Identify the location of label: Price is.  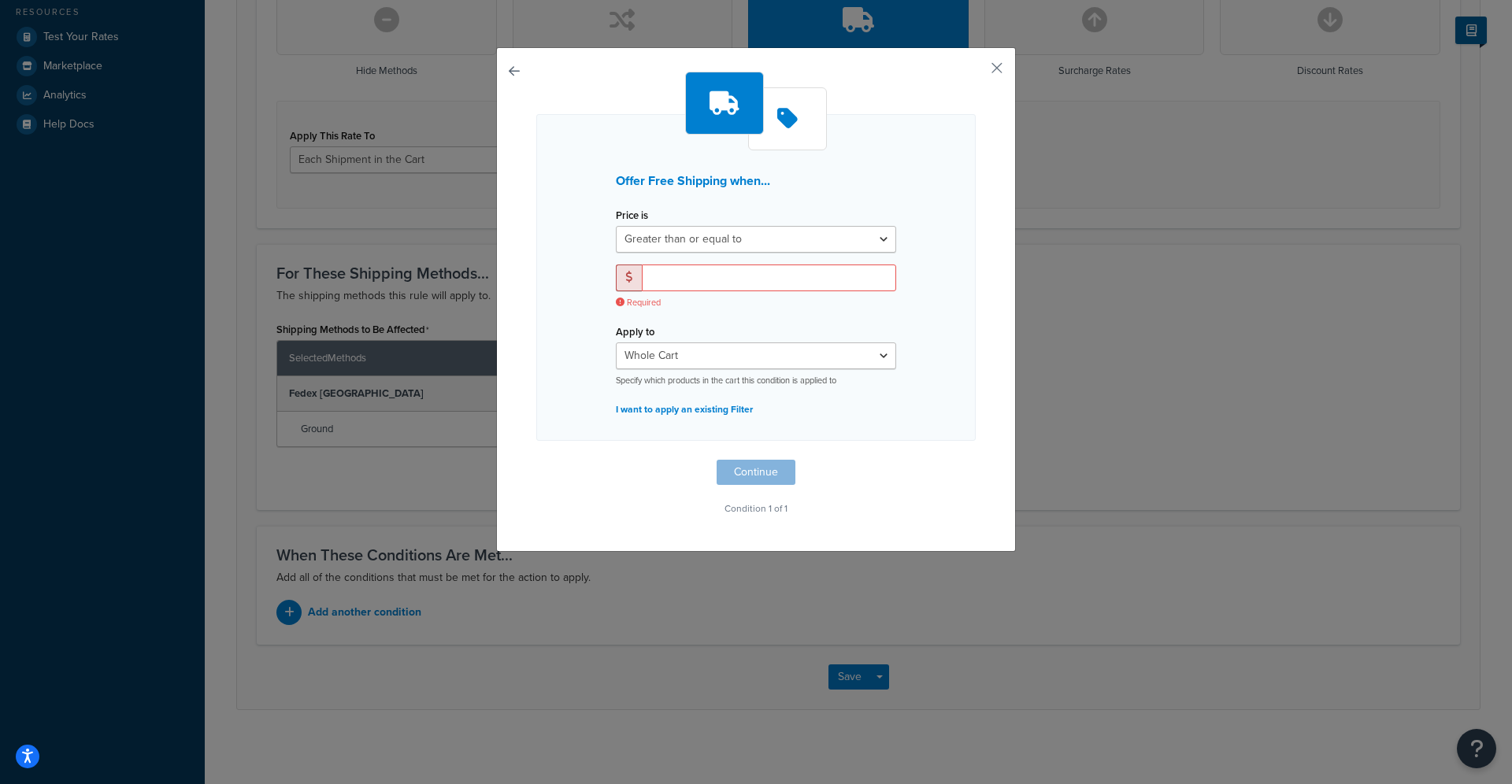
(632, 215).